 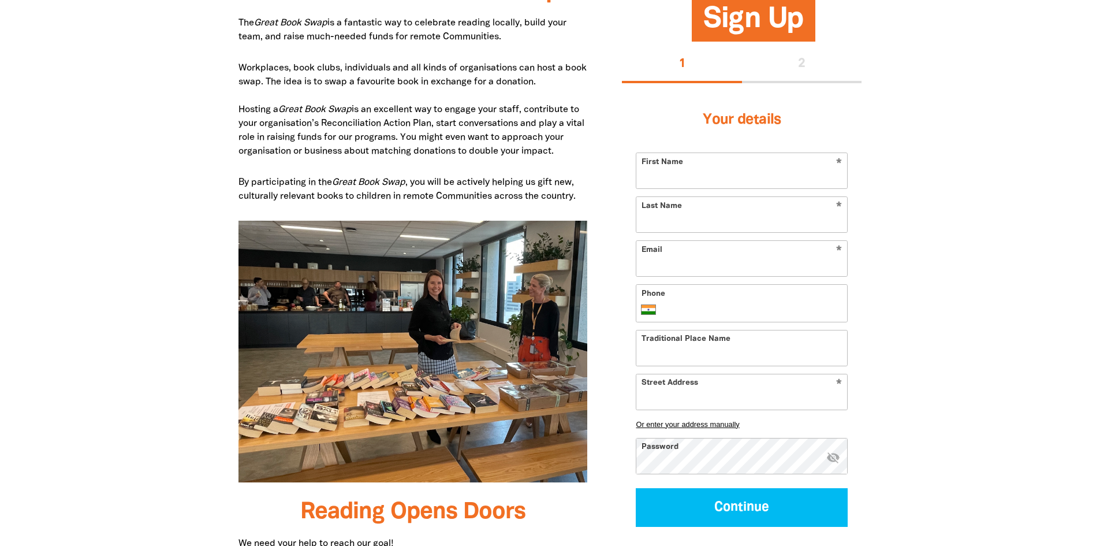 What do you see at coordinates (833, 457) in the screenshot?
I see `button: visibility_off` at bounding box center [833, 457].